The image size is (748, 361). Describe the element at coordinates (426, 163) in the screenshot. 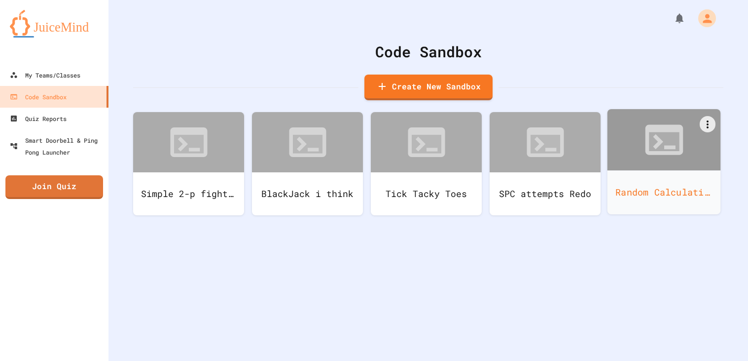

I see `a: Tick Tacky Toes` at that location.